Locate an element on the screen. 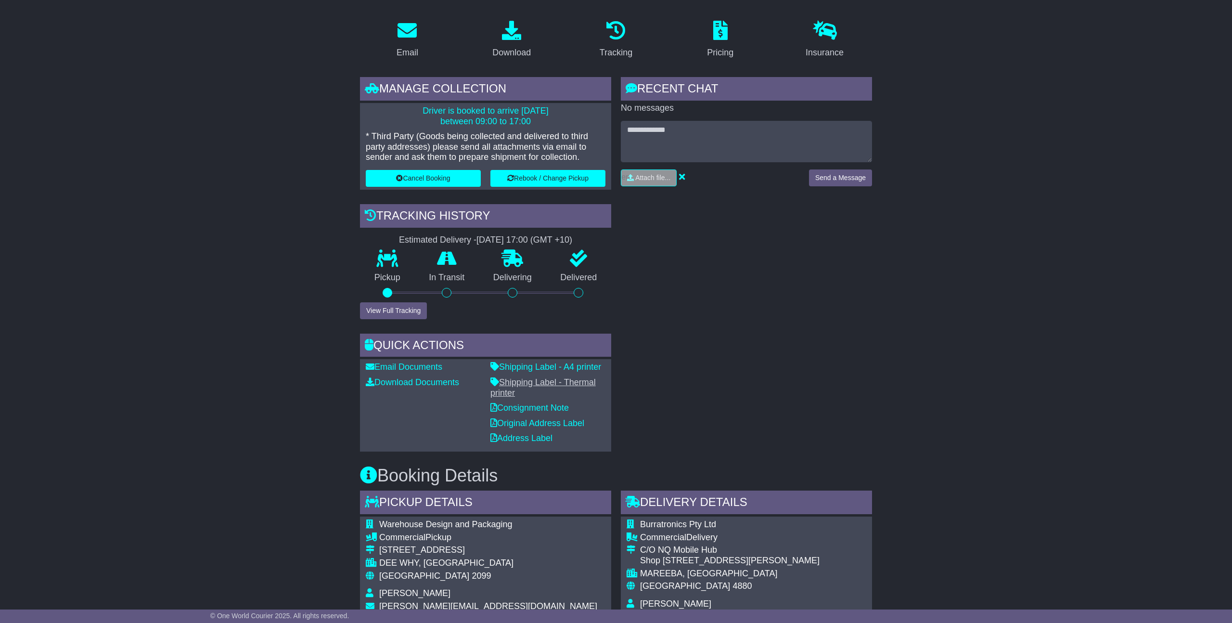 This screenshot has width=1232, height=623. p: Pickup is located at coordinates (387, 278).